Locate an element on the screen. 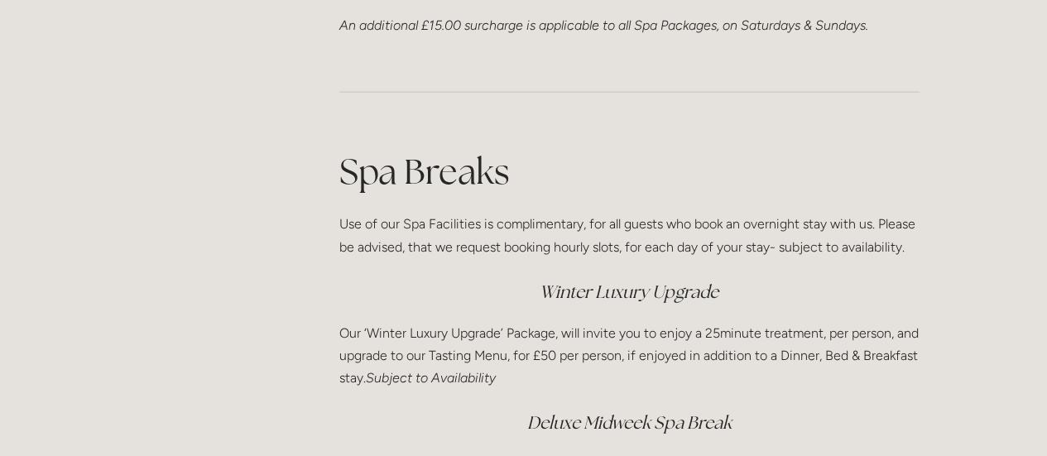 The height and width of the screenshot is (456, 1047). h1: Spa Breaks is located at coordinates (629, 171).